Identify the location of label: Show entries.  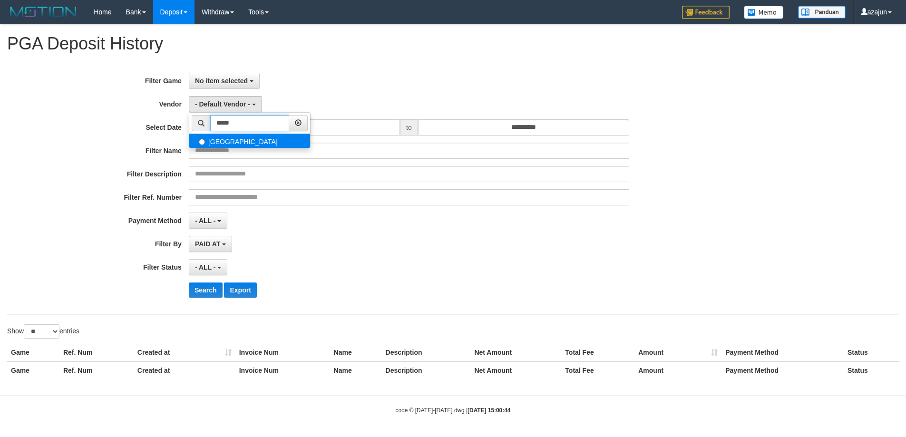
(43, 332).